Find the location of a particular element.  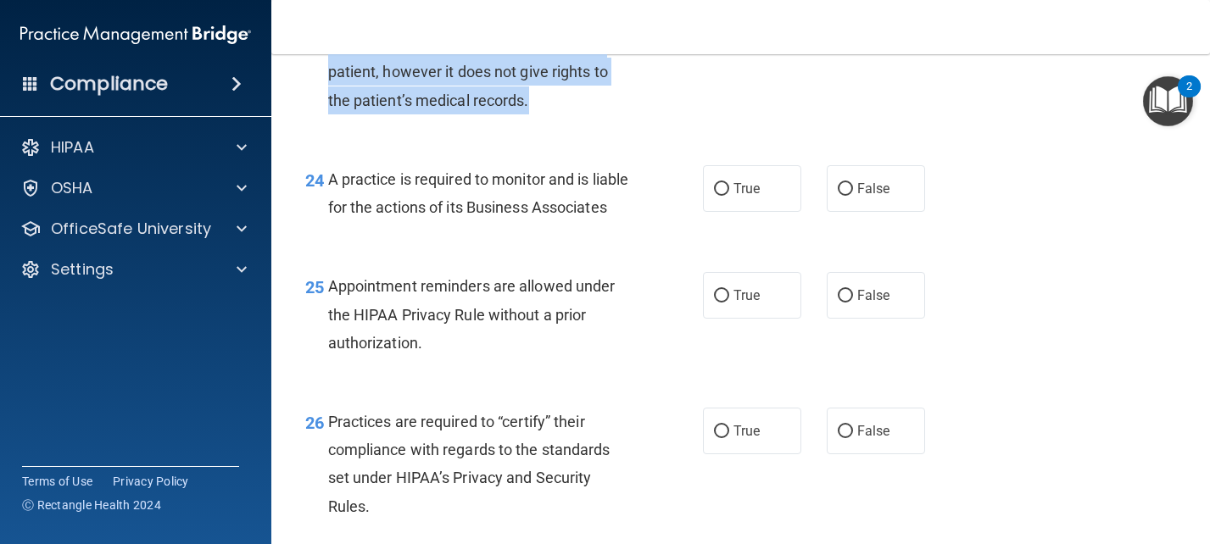

span: 24 is located at coordinates (315, 181).